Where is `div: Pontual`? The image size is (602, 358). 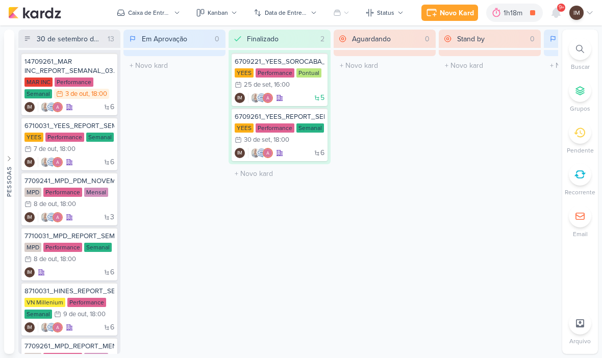
div: Pontual is located at coordinates (308, 73).